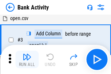 Image resolution: width=111 pixels, height=74 pixels. Describe the element at coordinates (38, 45) in the screenshot. I see `div: open!J:J` at that location.